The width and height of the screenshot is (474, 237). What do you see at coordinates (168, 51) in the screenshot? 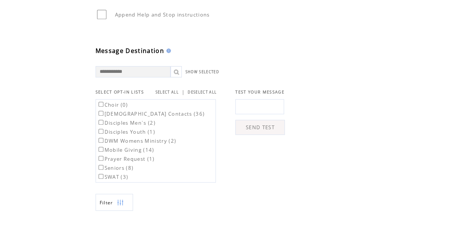
I see `img: help.gif` at bounding box center [168, 51].